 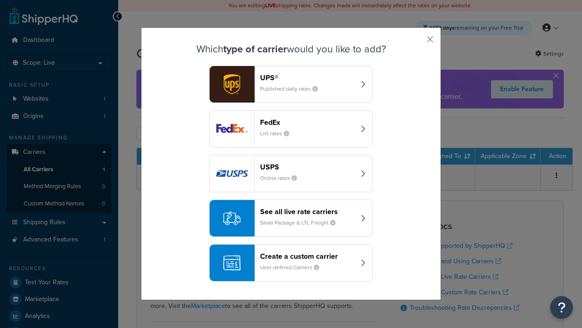 What do you see at coordinates (293, 89) in the screenshot?
I see `small: Published daily rates` at bounding box center [293, 89].